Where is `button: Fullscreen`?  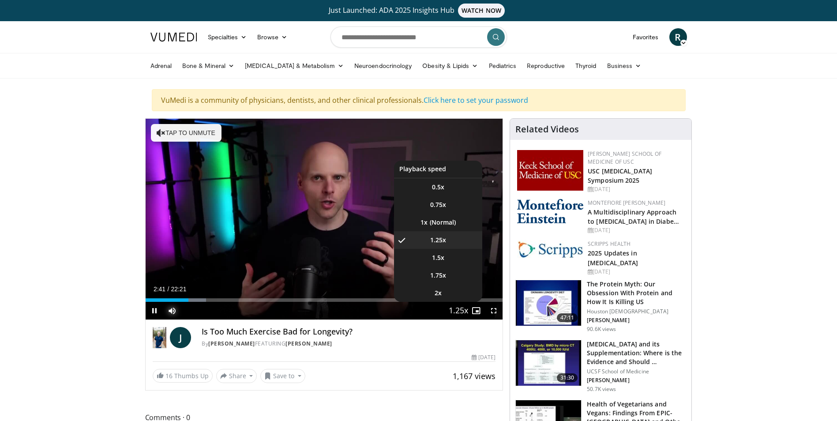 button: Fullscreen is located at coordinates (494, 311).